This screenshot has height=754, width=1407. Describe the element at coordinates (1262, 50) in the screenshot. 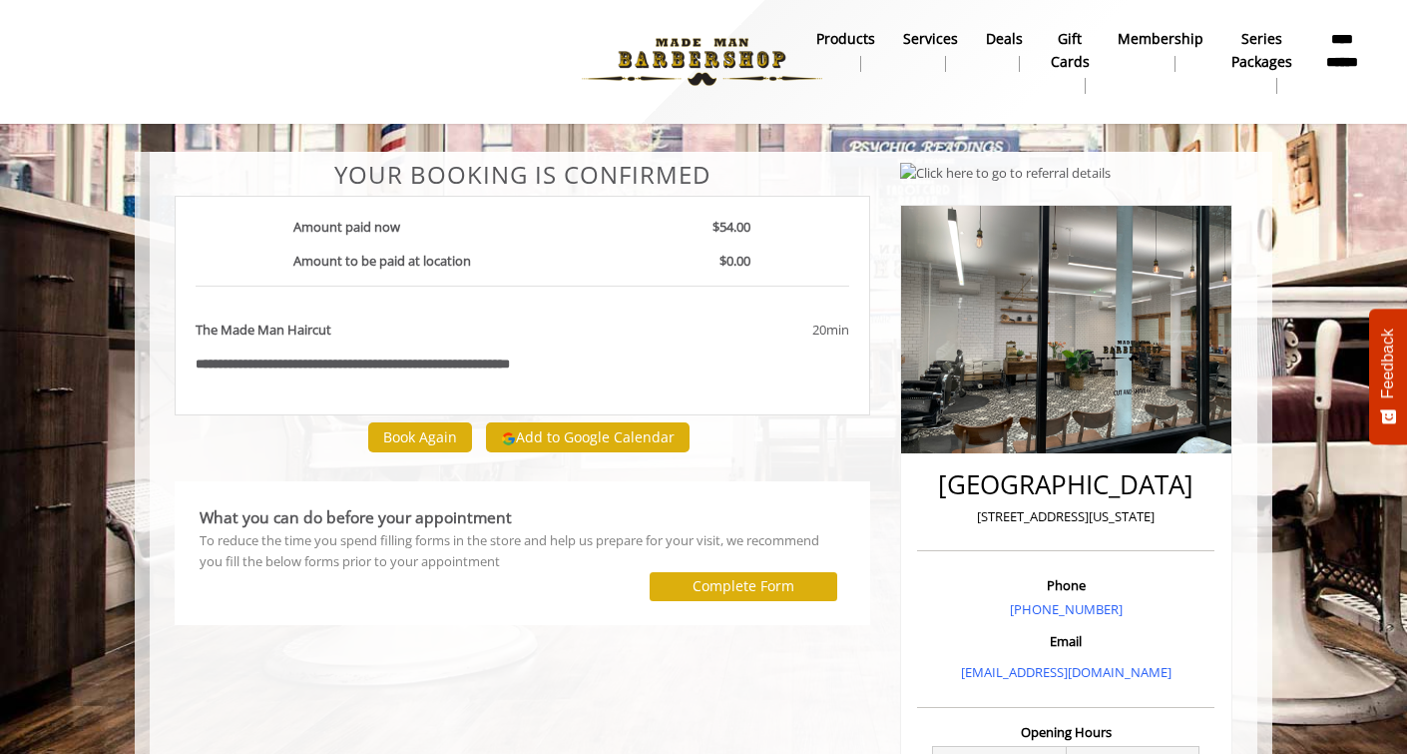

I see `b: Series packages` at that location.